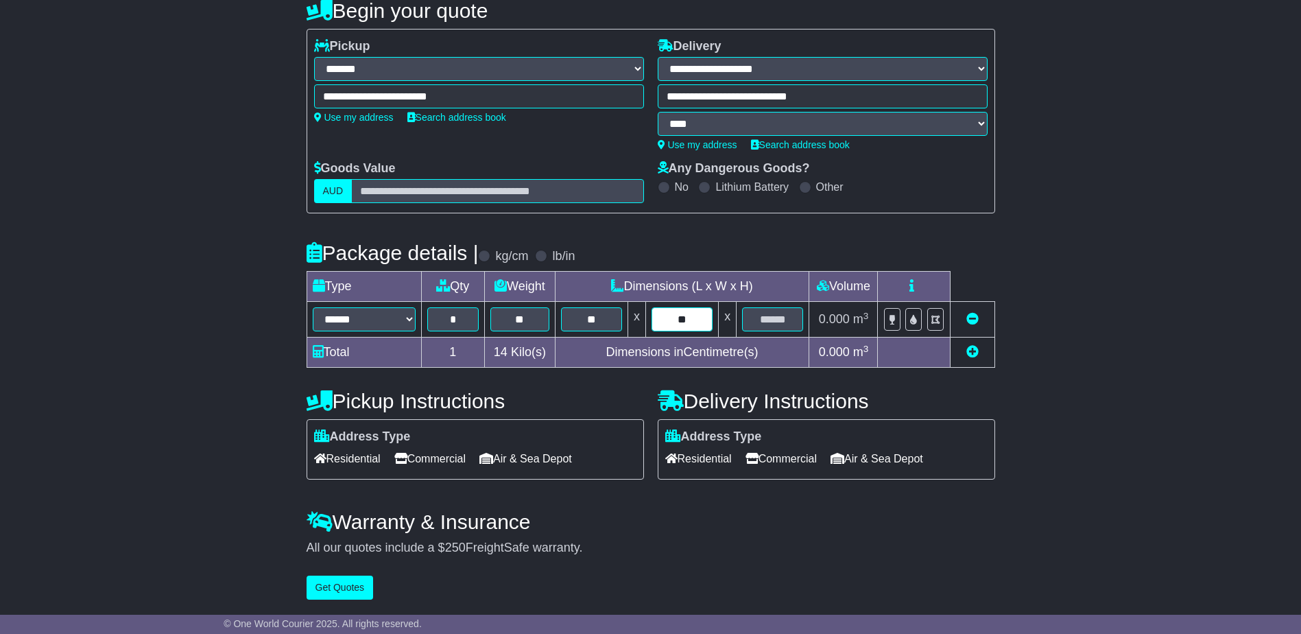 This screenshot has height=634, width=1301. I want to click on span: 14, so click(501, 352).